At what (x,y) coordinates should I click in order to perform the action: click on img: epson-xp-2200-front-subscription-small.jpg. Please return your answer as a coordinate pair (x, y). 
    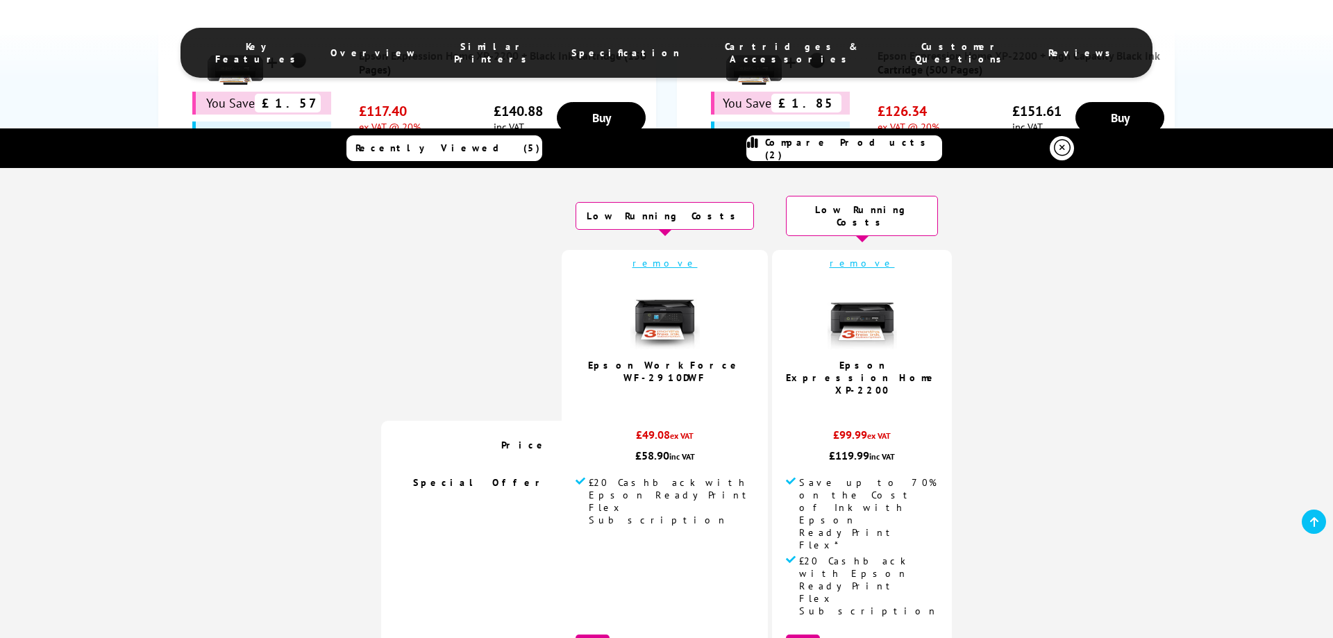
    Looking at the image, I should click on (862, 314).